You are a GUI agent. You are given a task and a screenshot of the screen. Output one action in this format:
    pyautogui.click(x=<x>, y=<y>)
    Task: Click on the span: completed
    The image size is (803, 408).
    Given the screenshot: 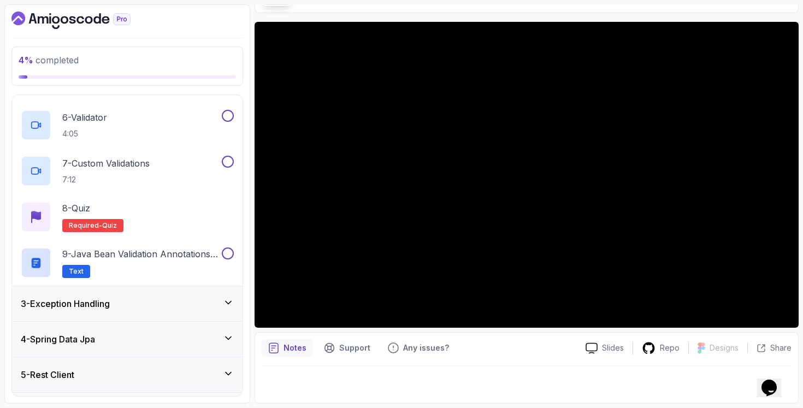 What is the action you would take?
    pyautogui.click(x=49, y=60)
    